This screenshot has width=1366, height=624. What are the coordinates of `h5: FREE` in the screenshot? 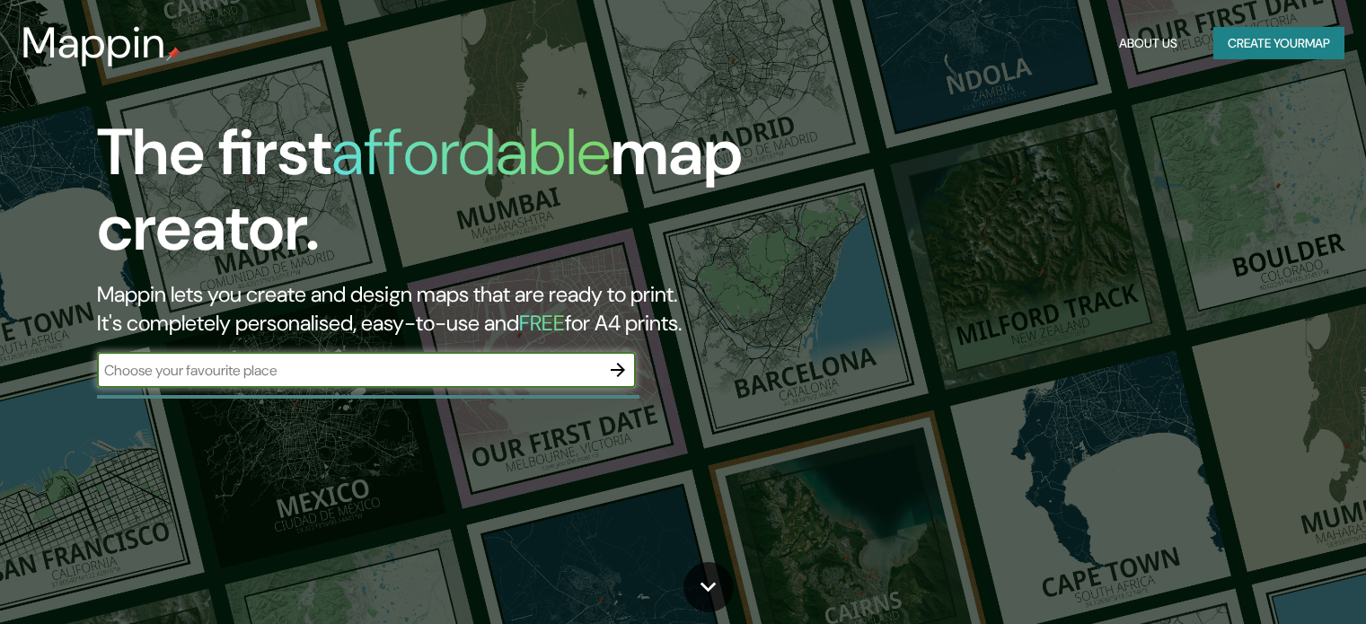 It's located at (542, 322).